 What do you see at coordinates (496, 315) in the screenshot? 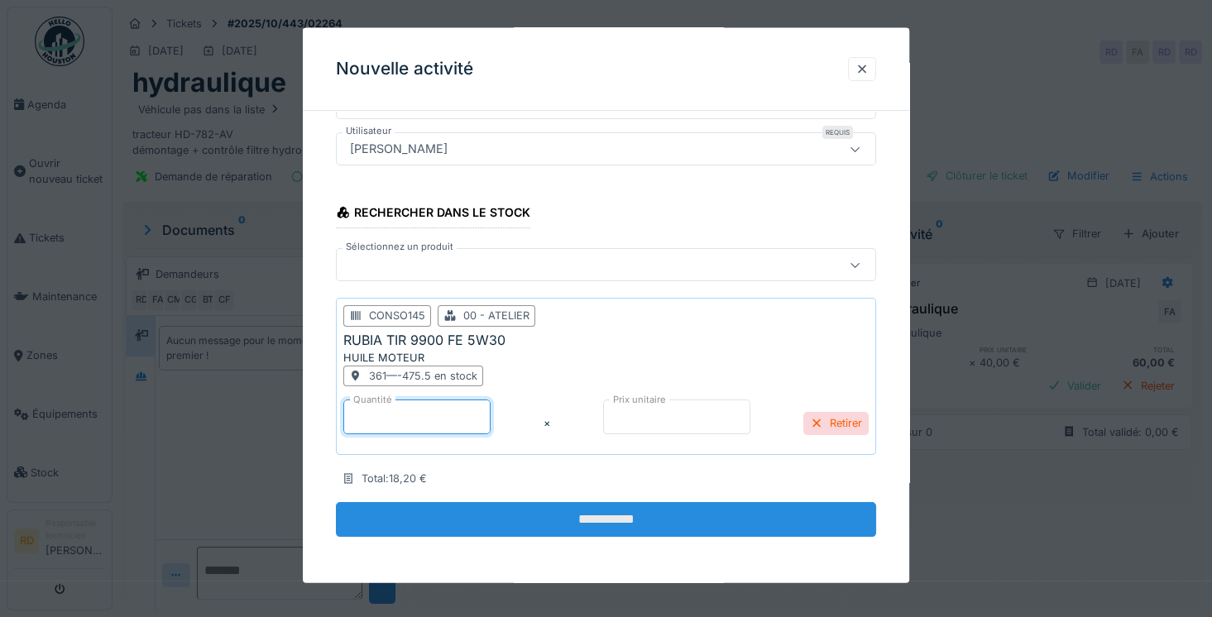
I see `div: 00 - ATELIER` at bounding box center [496, 315].